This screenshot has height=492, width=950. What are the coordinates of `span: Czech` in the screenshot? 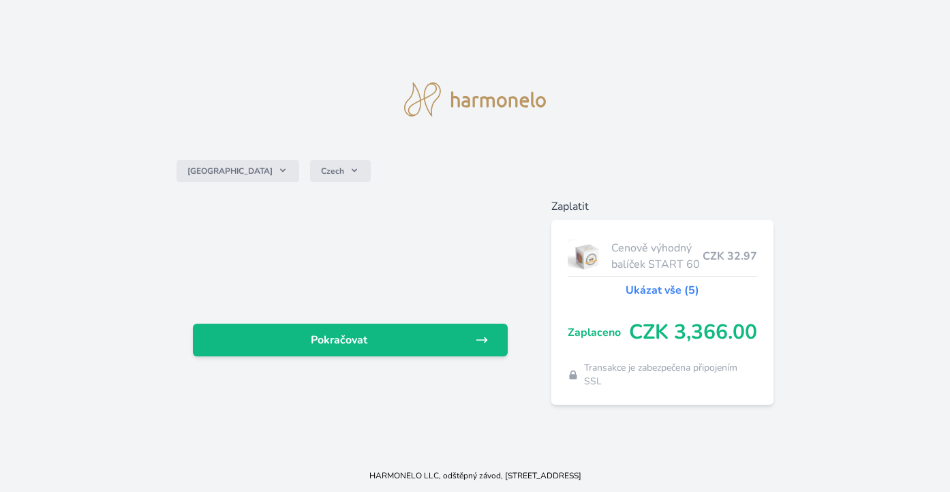 It's located at (332, 171).